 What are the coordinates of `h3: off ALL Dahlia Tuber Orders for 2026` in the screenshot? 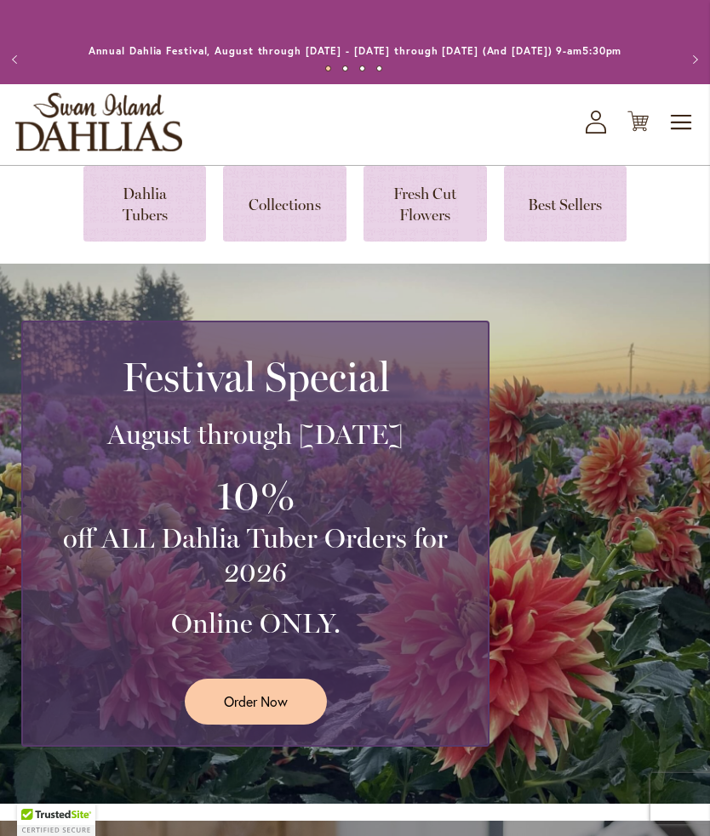 It's located at (255, 556).